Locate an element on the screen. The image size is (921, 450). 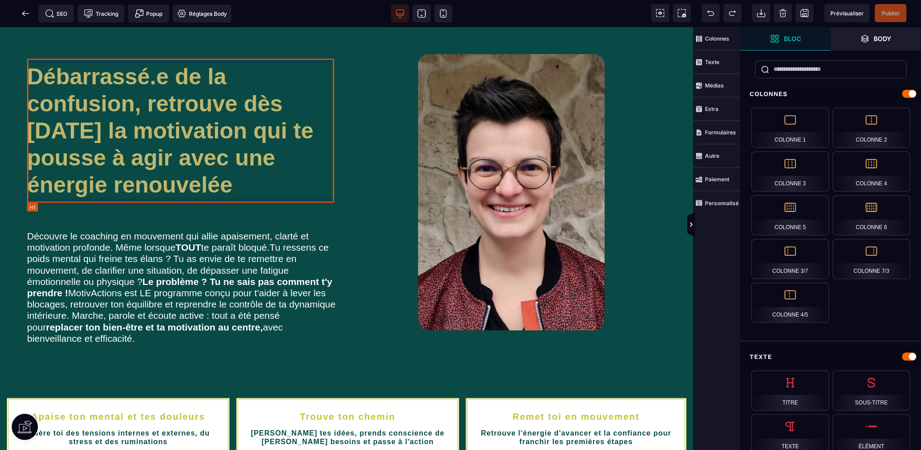
div: Colonne 5 is located at coordinates (790, 215).